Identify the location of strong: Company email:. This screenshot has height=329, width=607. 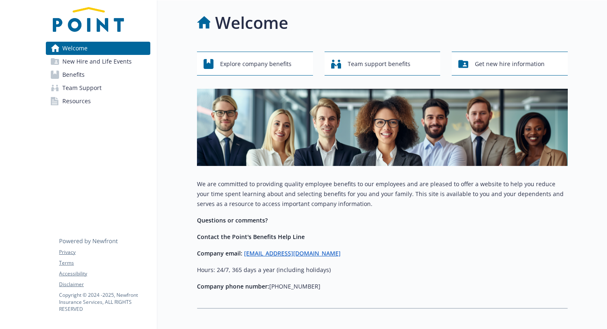
(220, 253).